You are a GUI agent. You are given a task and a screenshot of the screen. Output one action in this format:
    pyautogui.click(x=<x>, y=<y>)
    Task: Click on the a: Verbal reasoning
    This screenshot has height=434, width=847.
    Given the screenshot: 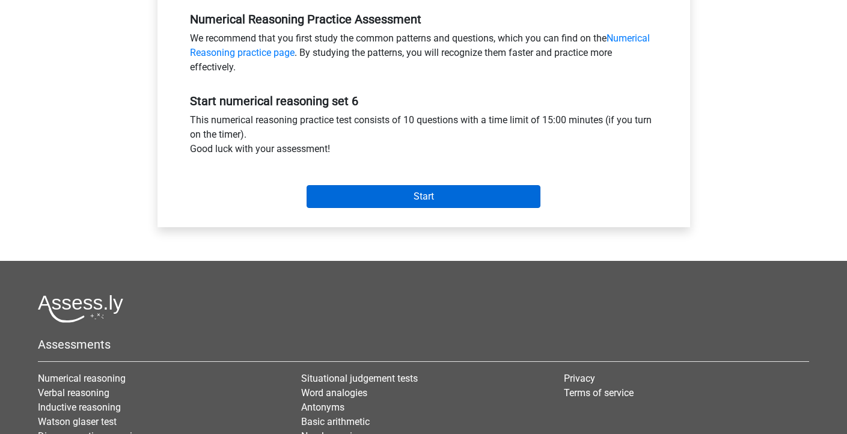 What is the action you would take?
    pyautogui.click(x=73, y=393)
    